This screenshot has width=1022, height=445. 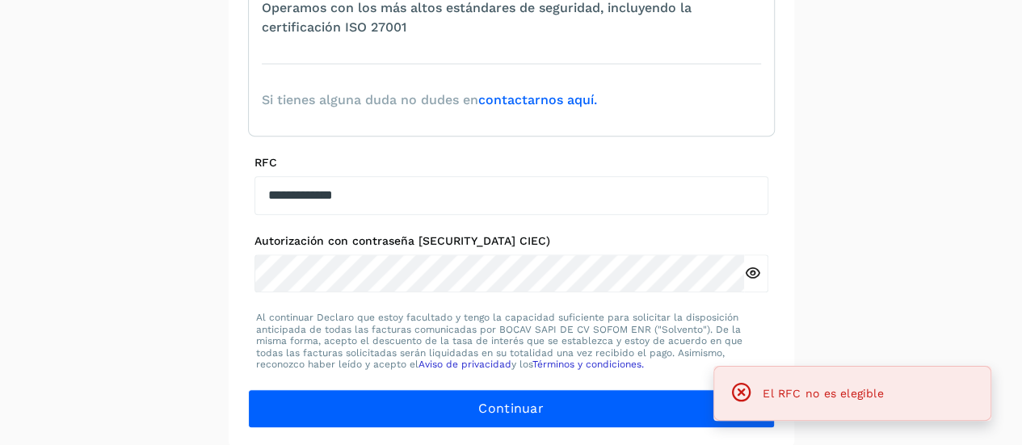 What do you see at coordinates (512, 409) in the screenshot?
I see `button: Continuar` at bounding box center [512, 409].